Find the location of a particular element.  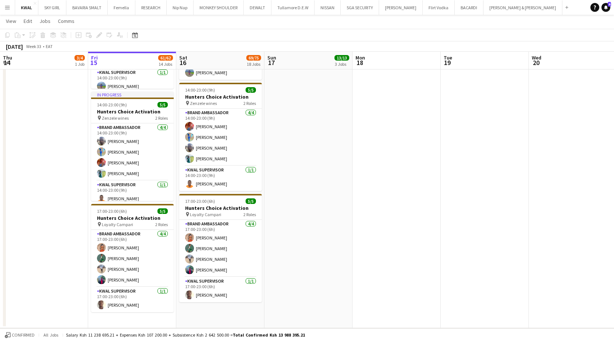

button: Flirt Vodka is located at coordinates (439, 7).